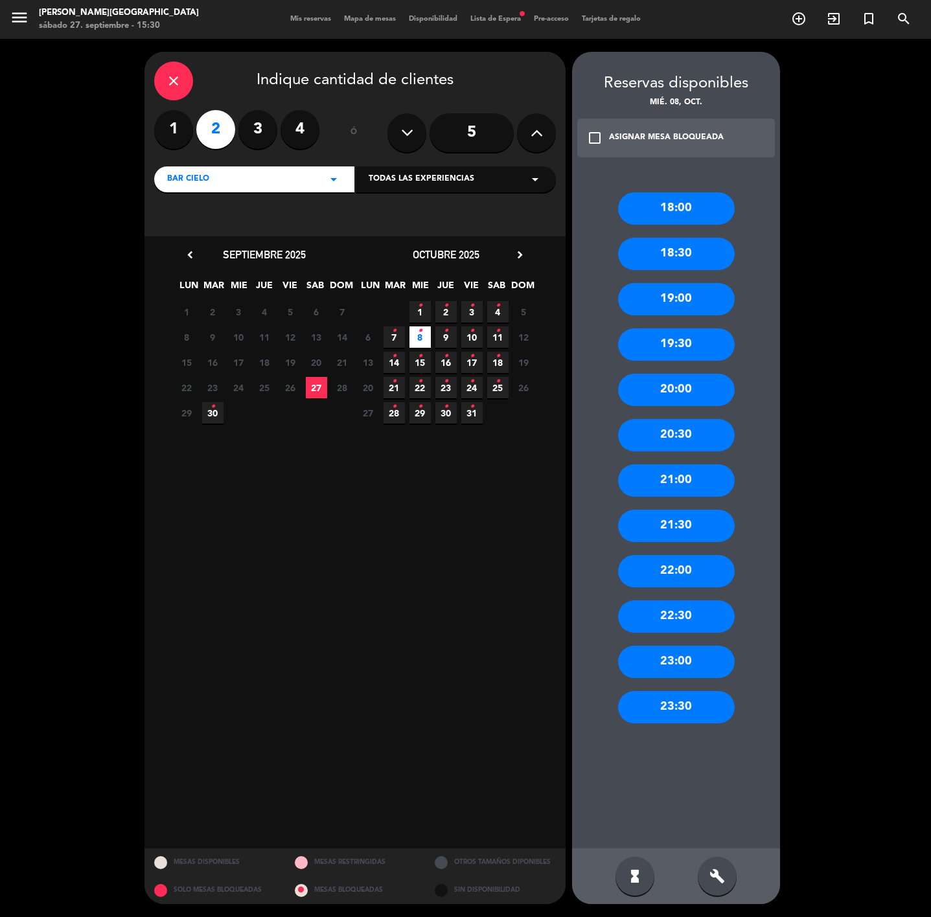  Describe the element at coordinates (188, 288) in the screenshot. I see `span: LUN` at that location.